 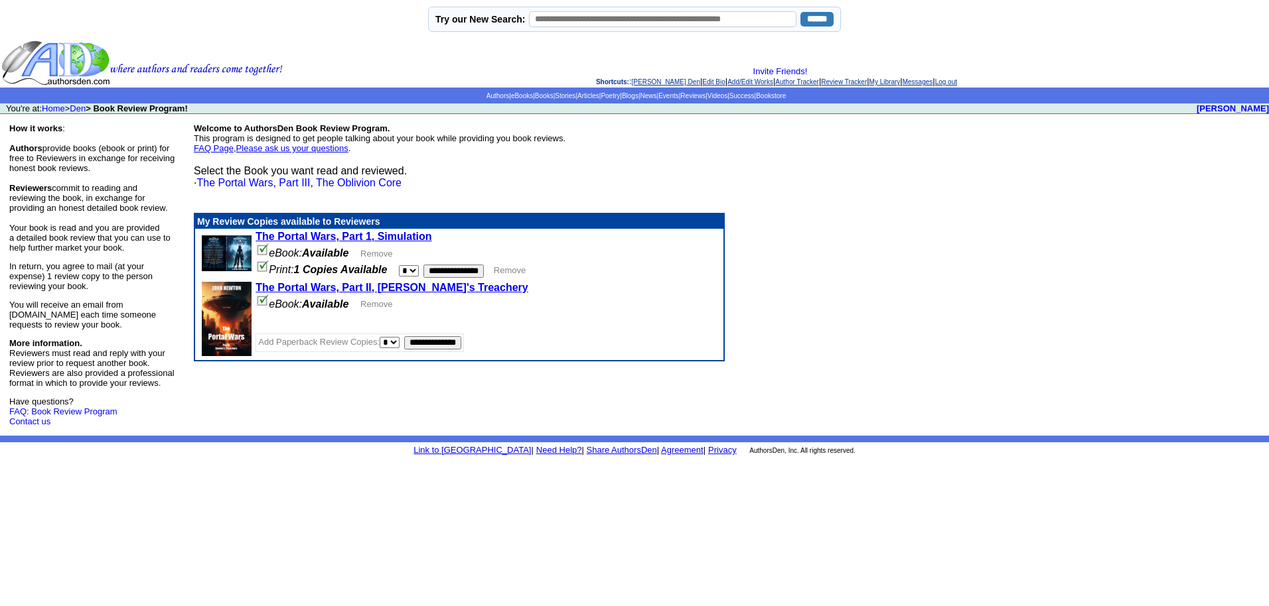 I want to click on label: Try our New Search:, so click(x=480, y=19).